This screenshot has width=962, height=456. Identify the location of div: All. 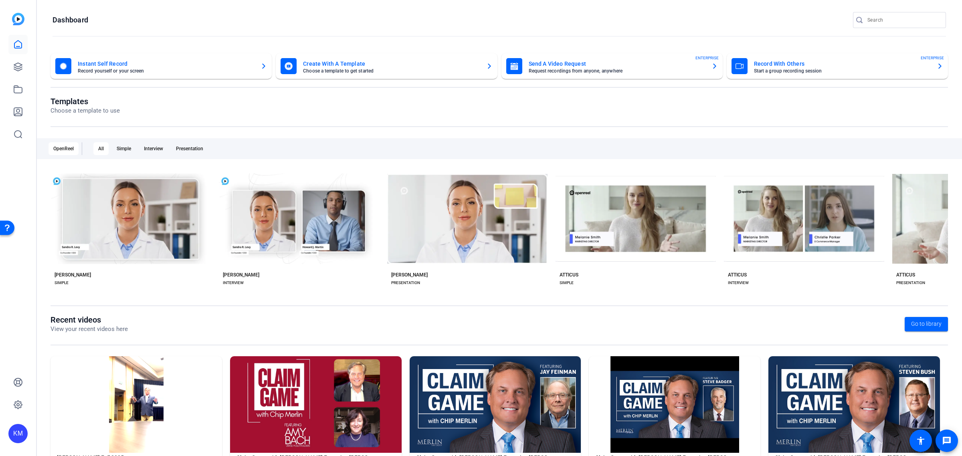
(101, 149).